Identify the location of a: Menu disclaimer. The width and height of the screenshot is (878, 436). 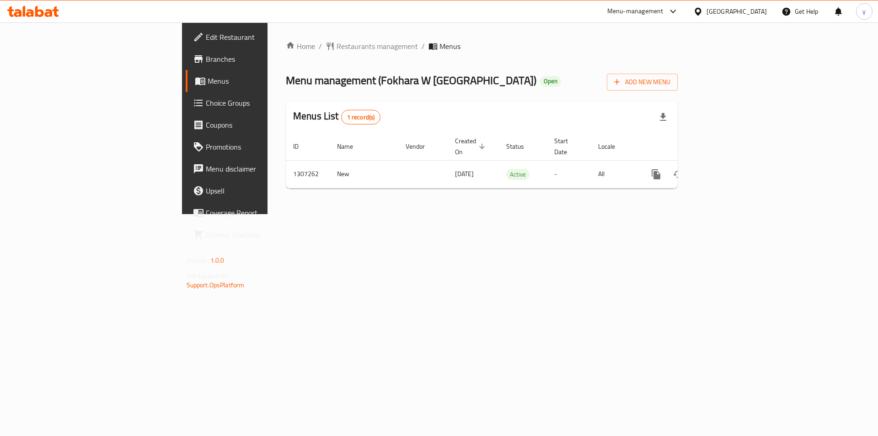
(257, 169).